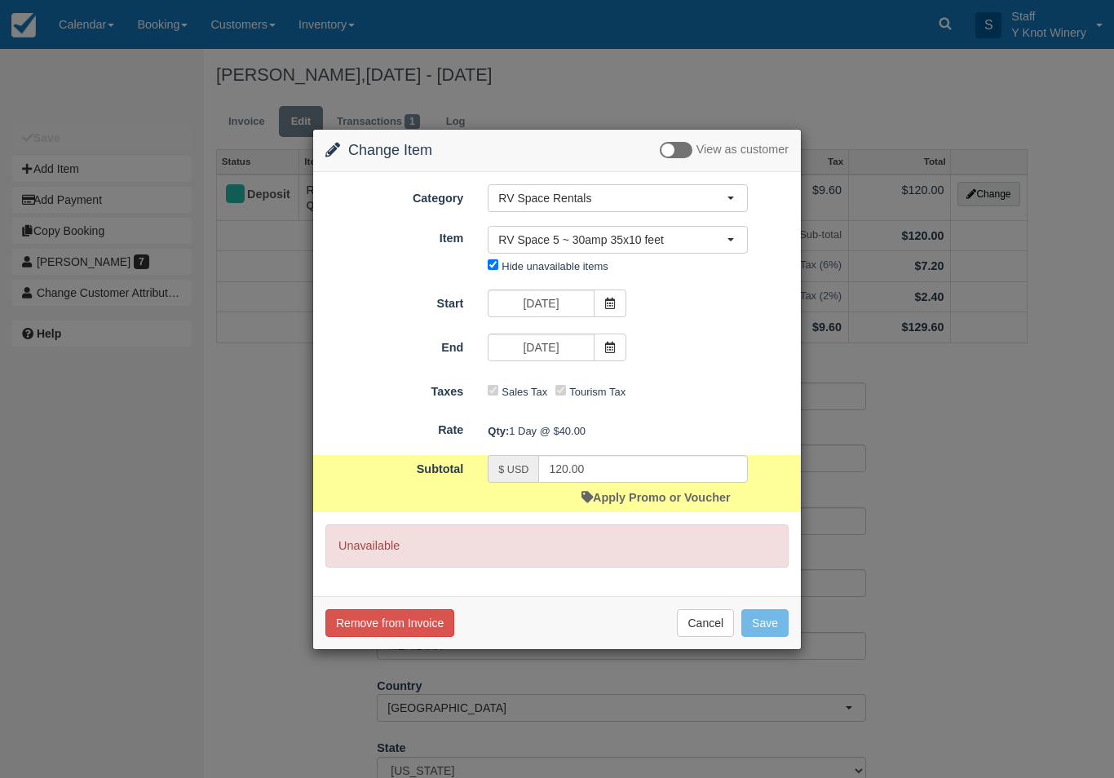 The height and width of the screenshot is (778, 1114). Describe the element at coordinates (656, 498) in the screenshot. I see `a: Apply Promo or Voucher` at that location.